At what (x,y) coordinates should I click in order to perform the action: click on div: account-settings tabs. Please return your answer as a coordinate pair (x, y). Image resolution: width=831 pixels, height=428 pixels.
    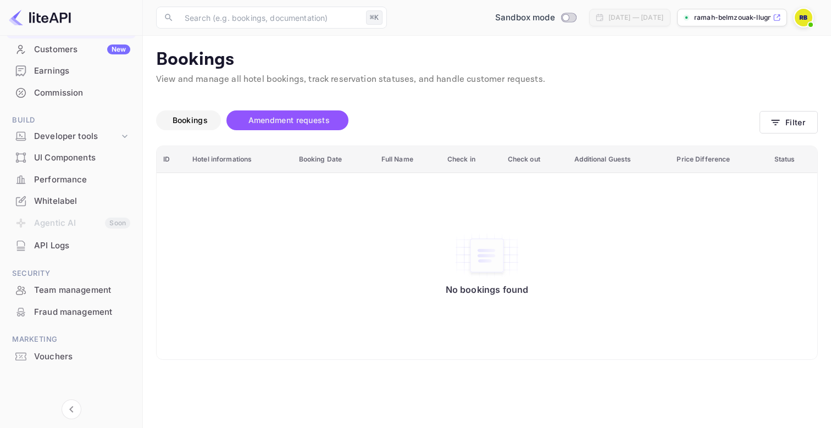
    Looking at the image, I should click on (458, 120).